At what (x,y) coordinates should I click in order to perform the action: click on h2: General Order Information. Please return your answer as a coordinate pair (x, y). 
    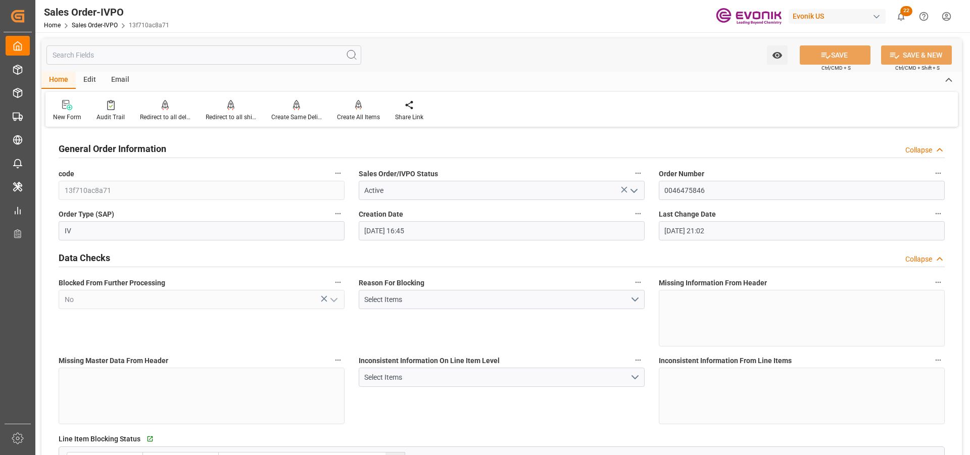
    Looking at the image, I should click on (112, 148).